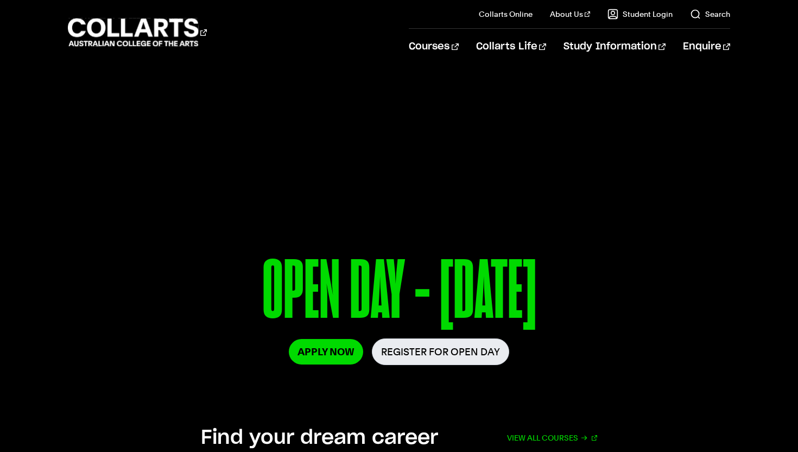  I want to click on a: Apply Now, so click(326, 351).